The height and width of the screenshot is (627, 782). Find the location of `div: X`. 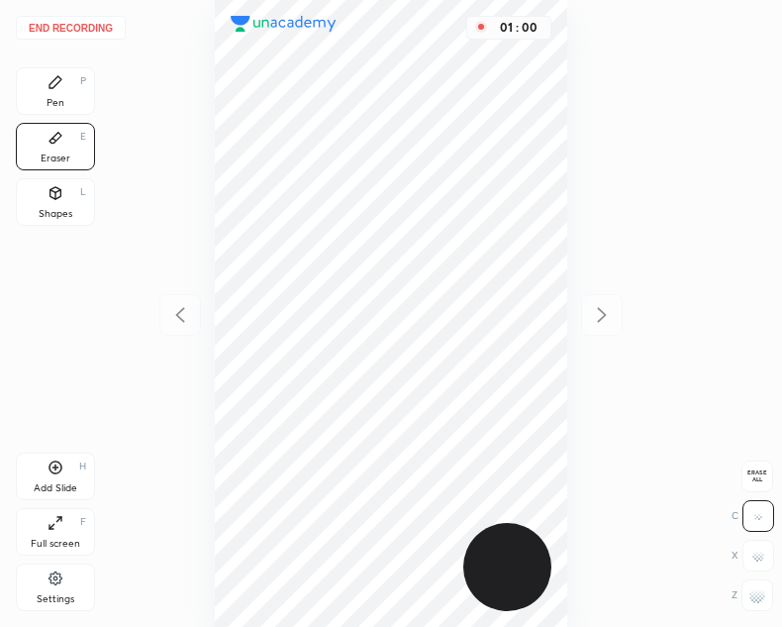

div: X is located at coordinates (752, 555).